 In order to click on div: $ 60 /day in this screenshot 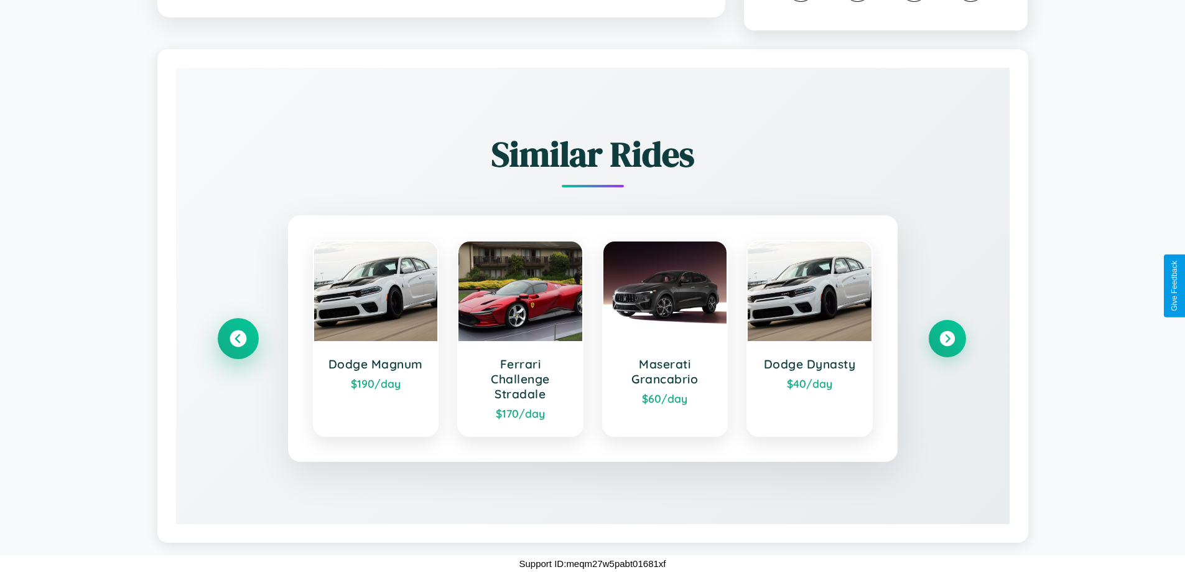, I will do `click(665, 398)`.